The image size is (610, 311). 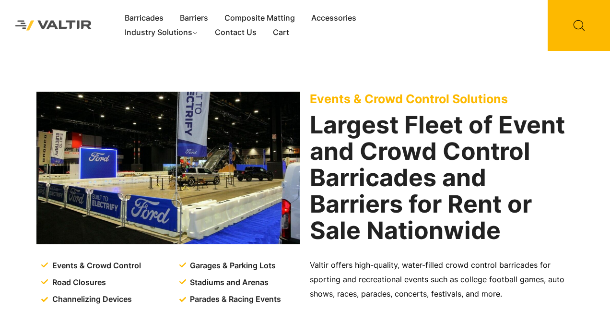 I want to click on span: Events & Crowd Control, so click(x=95, y=265).